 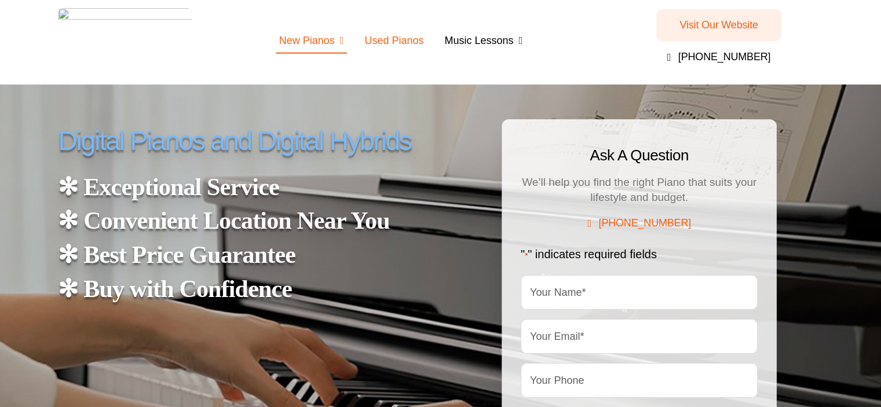 What do you see at coordinates (177, 272) in the screenshot?
I see `strong: ✻ Best Price Guarantee ✻ Buy with Confidence` at bounding box center [177, 272].